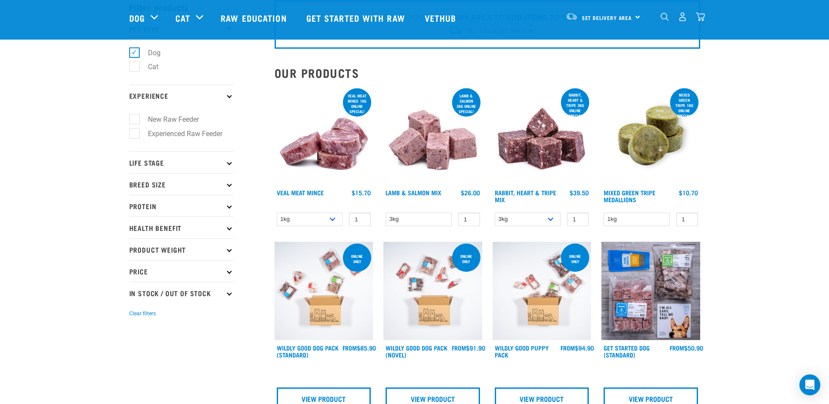  What do you see at coordinates (180, 134) in the screenshot?
I see `label: Experienced Raw Feeder` at bounding box center [180, 134].